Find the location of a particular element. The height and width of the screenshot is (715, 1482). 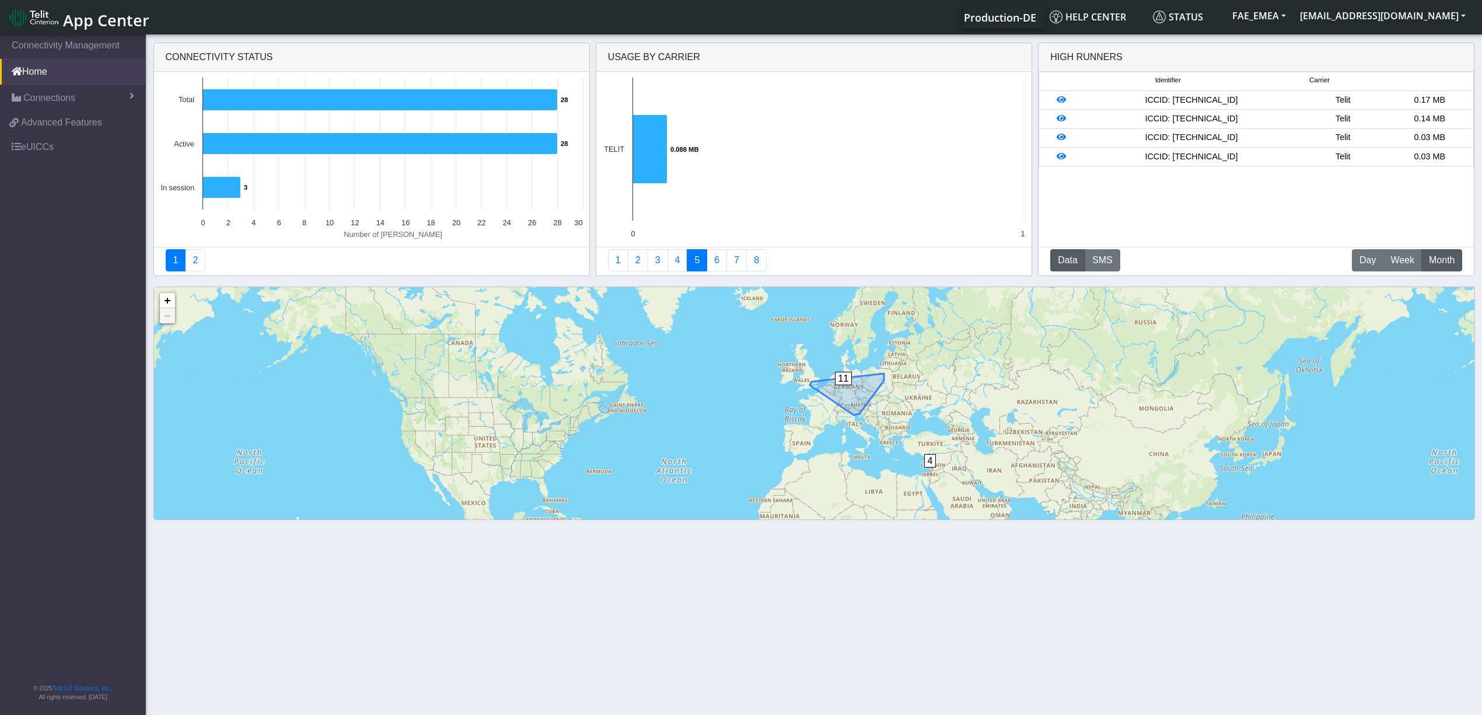

span: Identifier is located at coordinates (1168, 80).